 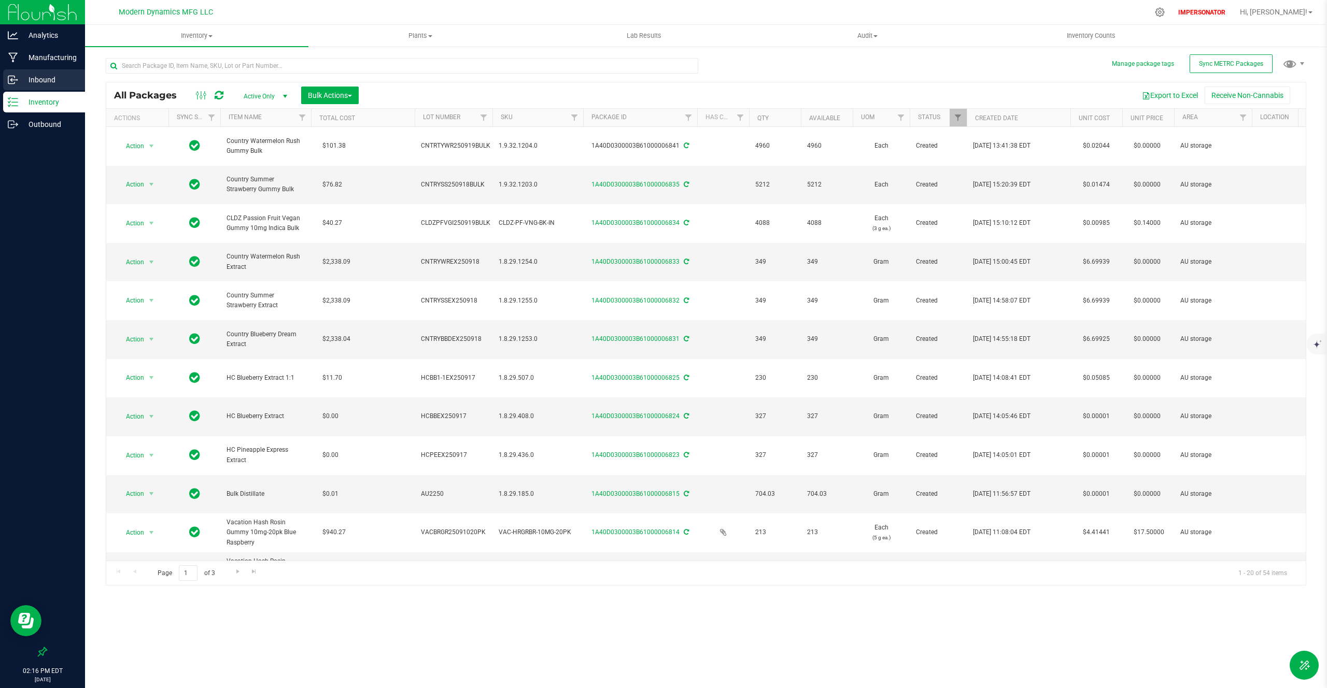 I want to click on label: Pin the sidebar to full width on large screens, so click(x=43, y=652).